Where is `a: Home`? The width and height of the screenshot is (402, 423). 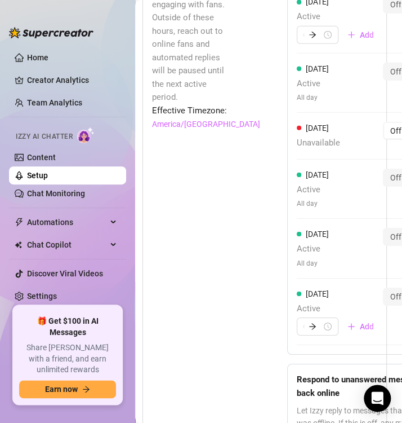
a: Home is located at coordinates (38, 57).